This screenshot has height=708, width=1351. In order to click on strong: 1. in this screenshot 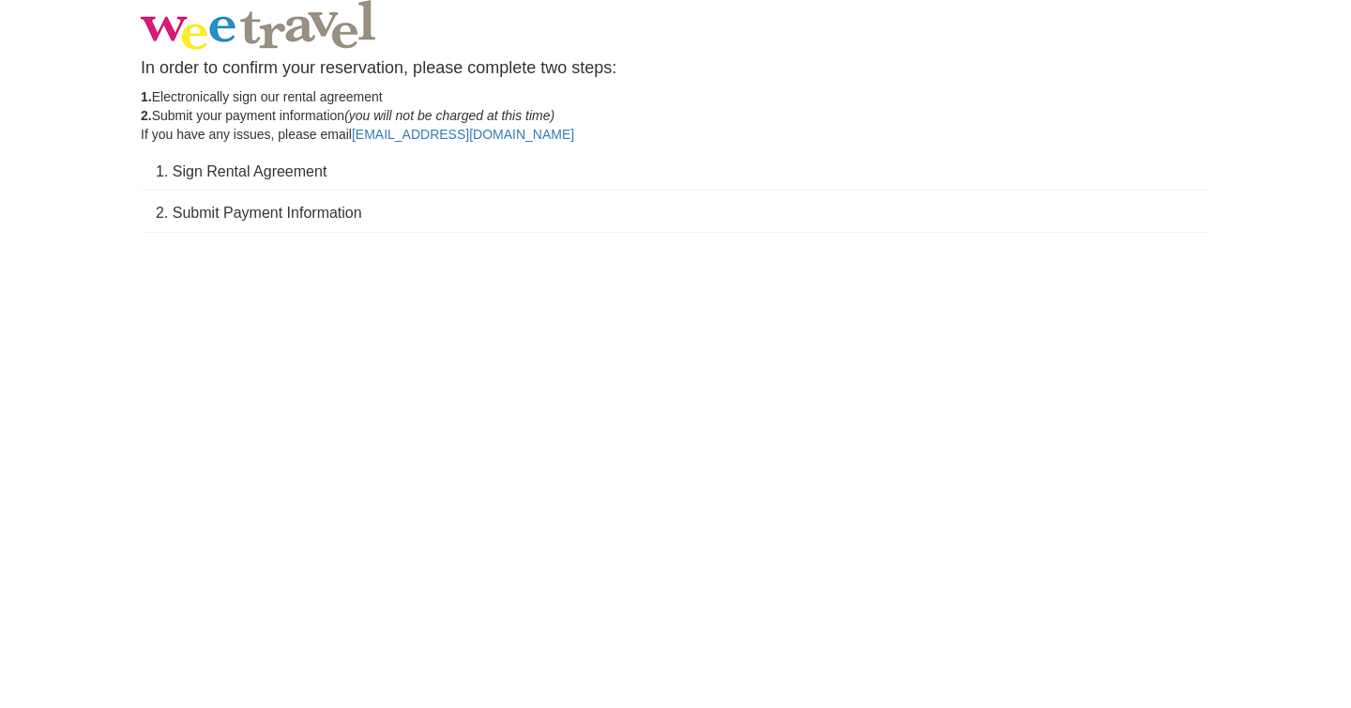, I will do `click(146, 97)`.